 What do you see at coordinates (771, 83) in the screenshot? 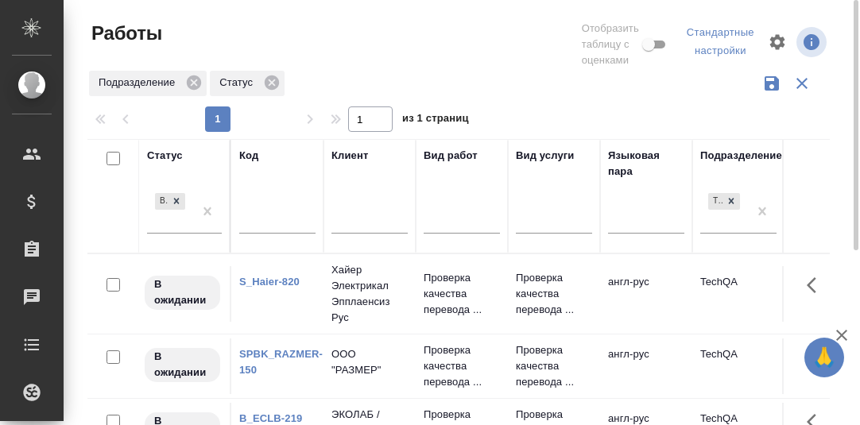
I see `button: Сохранить фильтры` at bounding box center [771, 83].